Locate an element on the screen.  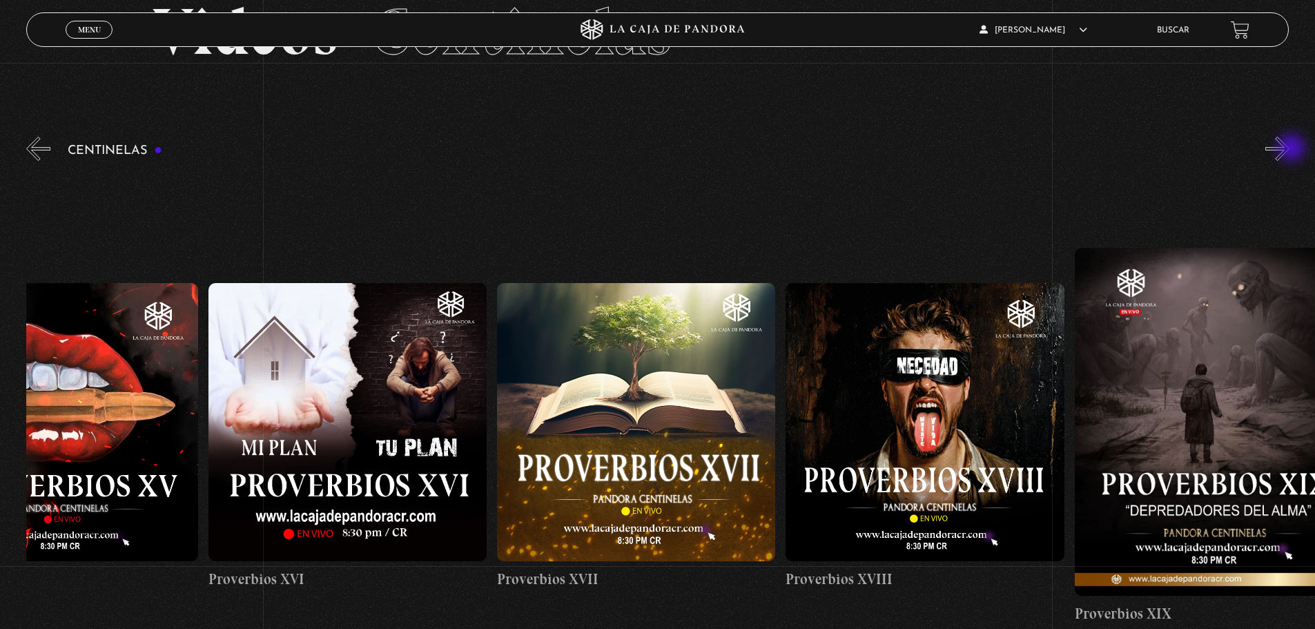
button: Next is located at coordinates (1277, 148).